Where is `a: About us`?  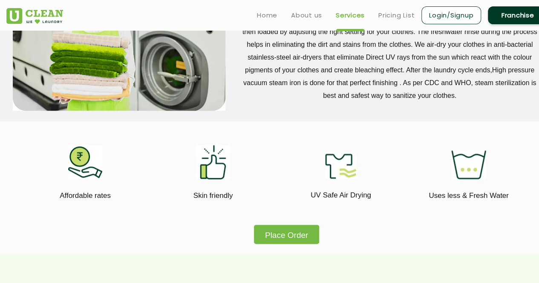
a: About us is located at coordinates (307, 15).